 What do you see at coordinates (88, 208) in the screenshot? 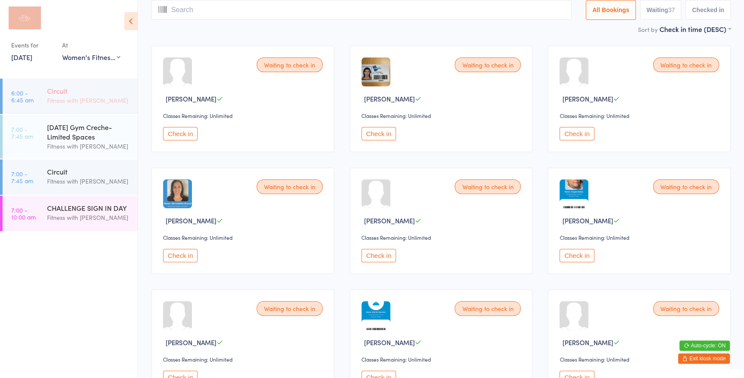
I see `div: CHALLENGE SIGN IN DAY` at bounding box center [88, 208].